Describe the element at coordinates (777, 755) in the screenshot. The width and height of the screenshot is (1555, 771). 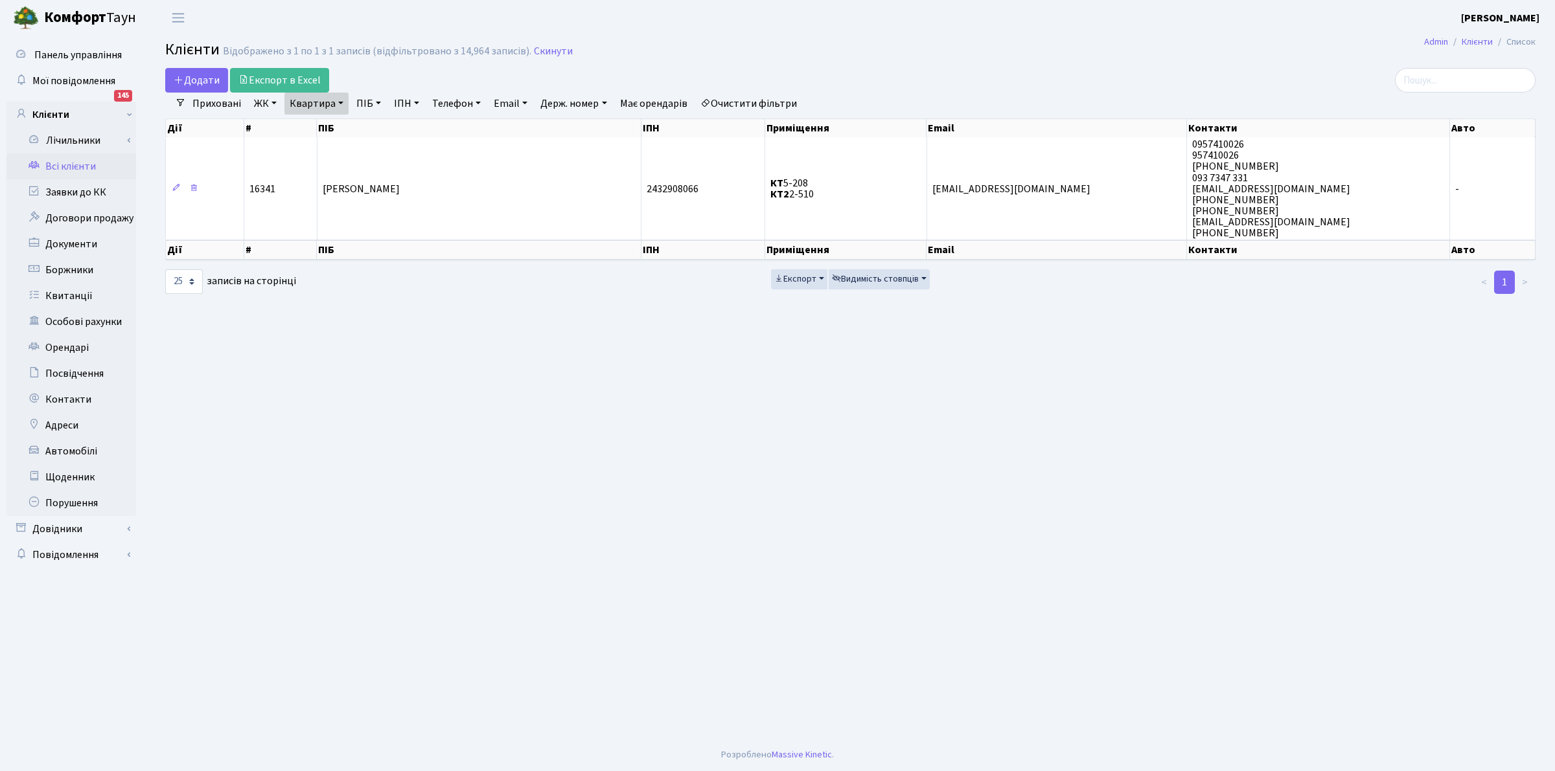
I see `div: Розроблено .` at that location.